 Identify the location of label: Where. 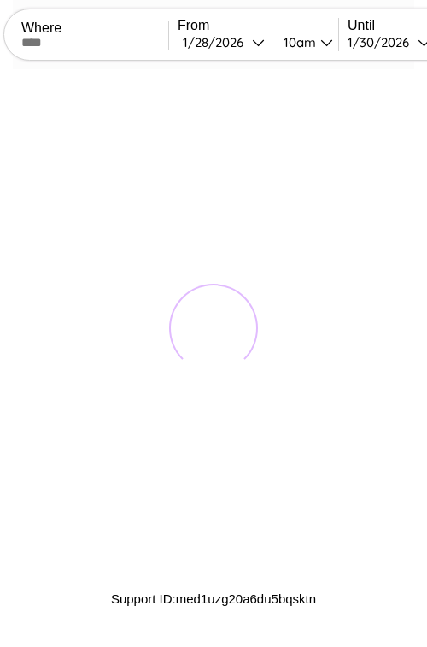
(95, 28).